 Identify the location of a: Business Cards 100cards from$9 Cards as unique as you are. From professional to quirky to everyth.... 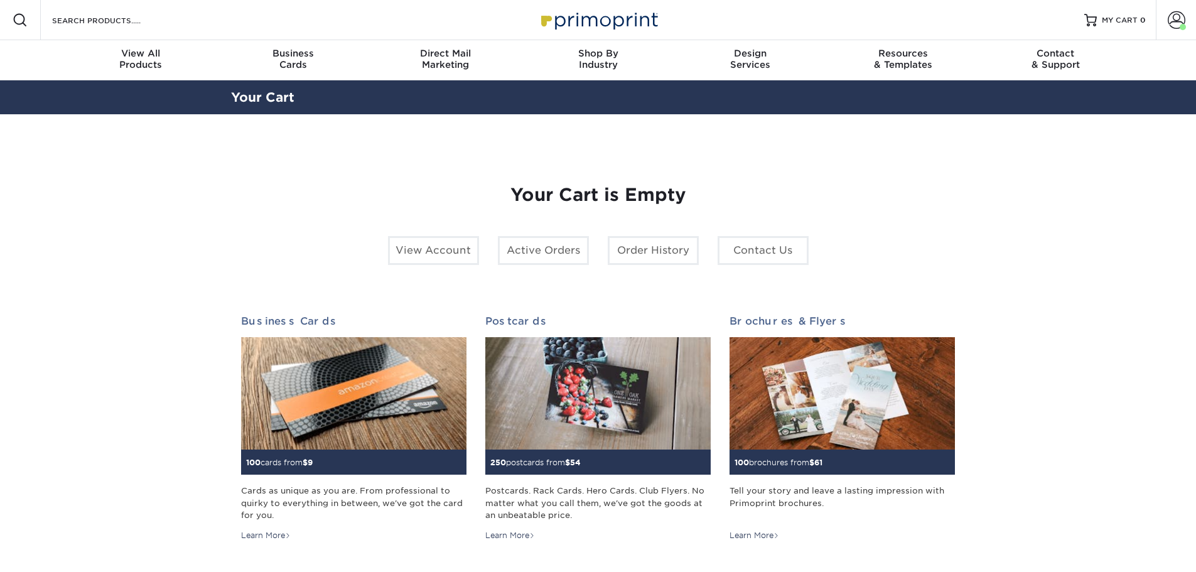
(354, 428).